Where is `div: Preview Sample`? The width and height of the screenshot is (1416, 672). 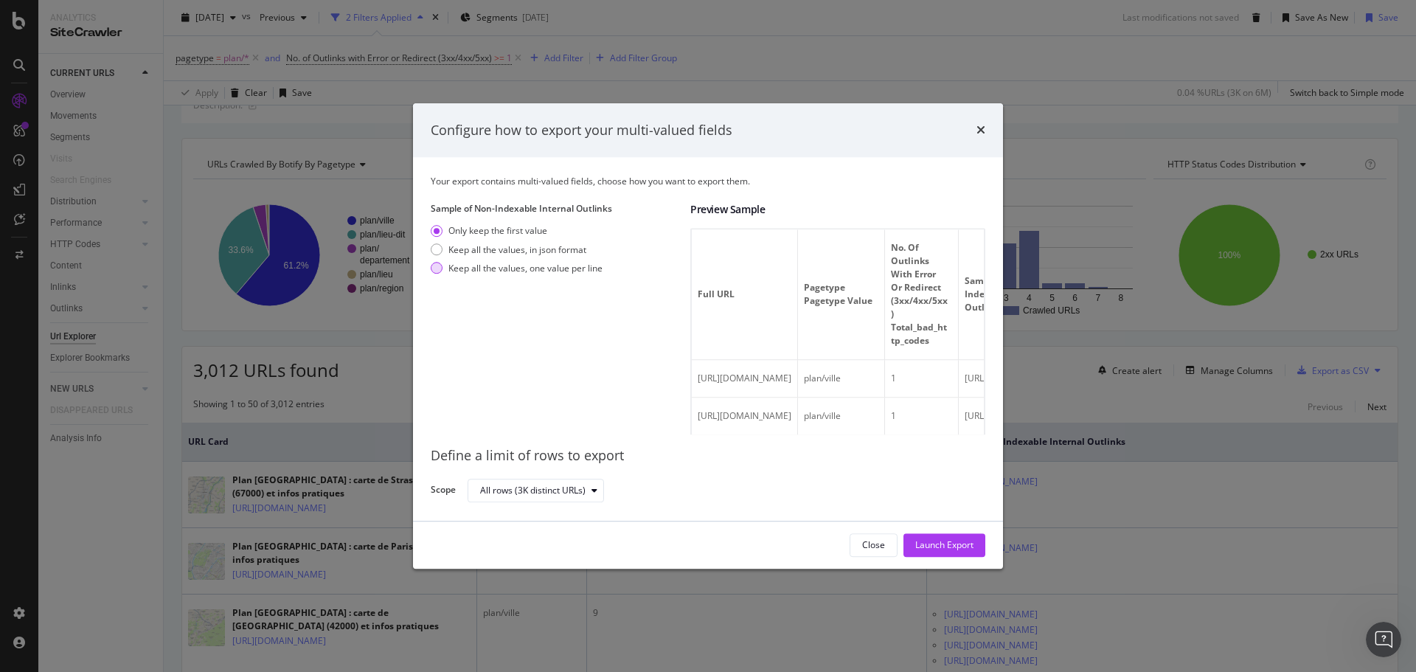
div: Preview Sample is located at coordinates (838, 210).